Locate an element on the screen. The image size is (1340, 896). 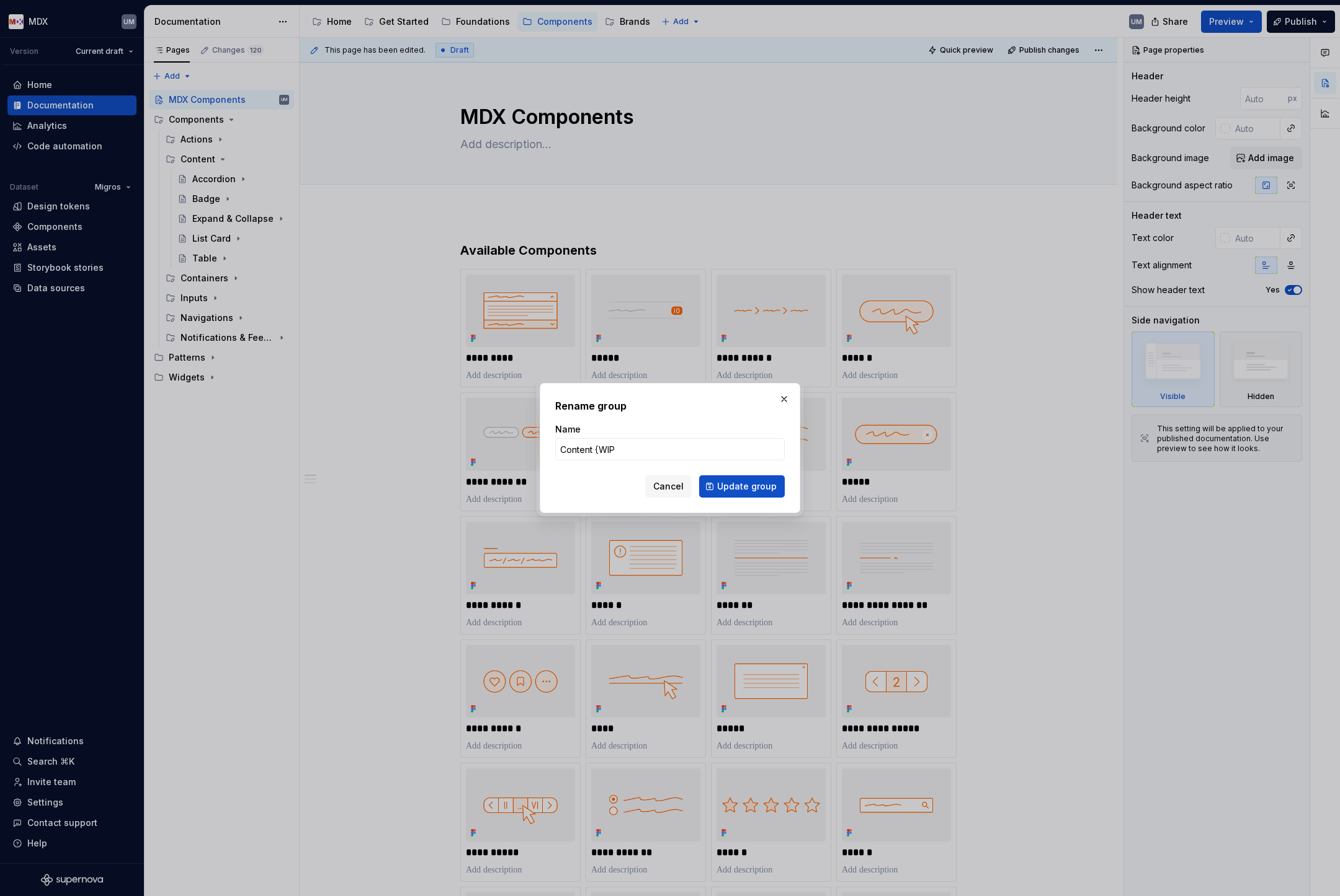
h2: Rename group is located at coordinates (670, 406).